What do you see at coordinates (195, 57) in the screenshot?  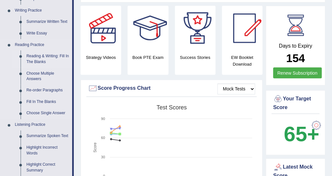 I see `h4: Success Stories` at bounding box center [195, 57].